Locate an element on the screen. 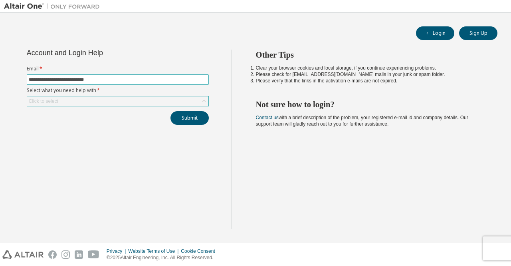 This screenshot has width=511, height=266. img: youtube.svg is located at coordinates (93, 254).